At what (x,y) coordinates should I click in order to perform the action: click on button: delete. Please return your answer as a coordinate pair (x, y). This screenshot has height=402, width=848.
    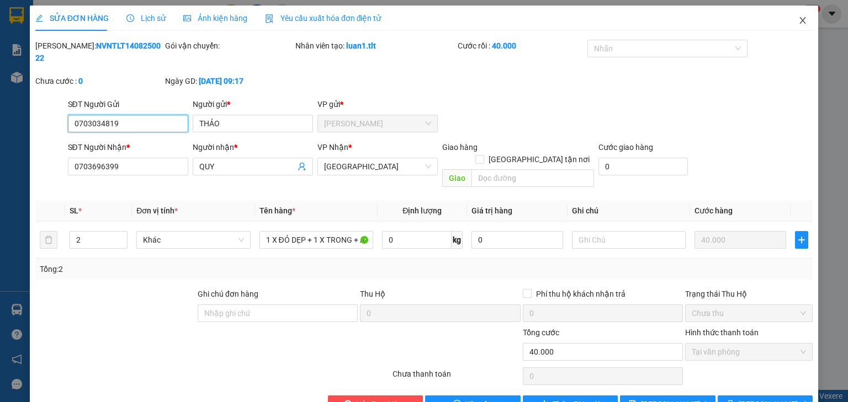
    Looking at the image, I should click on (49, 240).